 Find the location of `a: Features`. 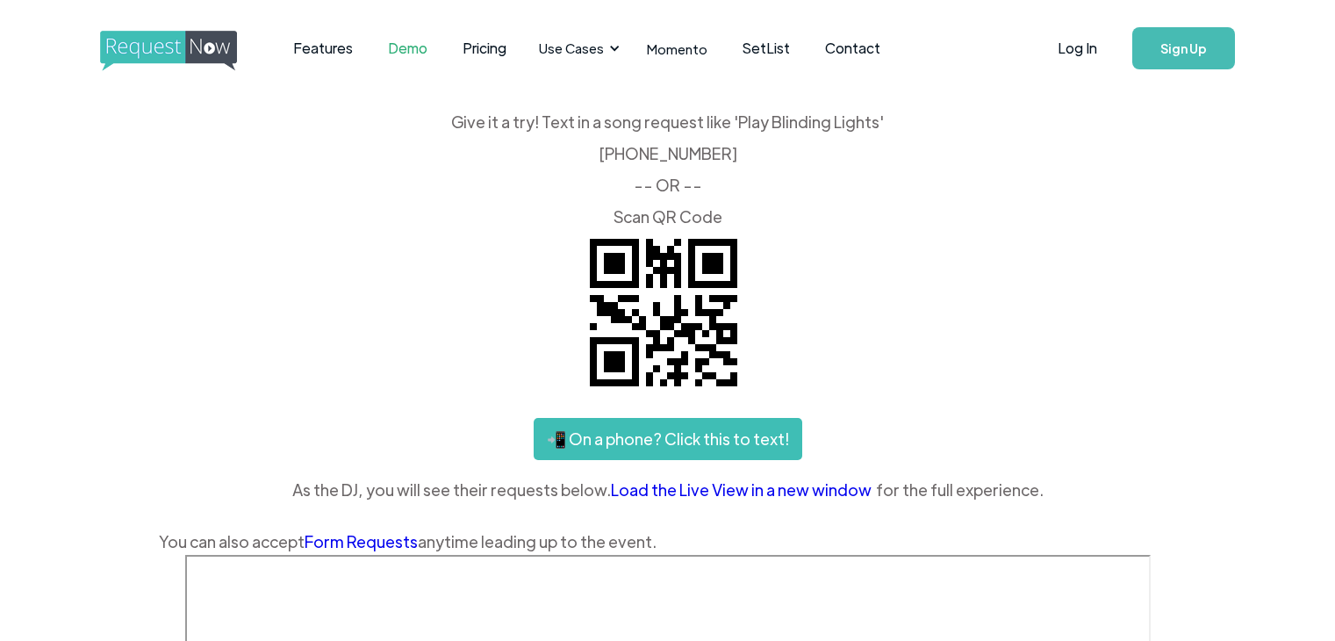

a: Features is located at coordinates (323, 48).